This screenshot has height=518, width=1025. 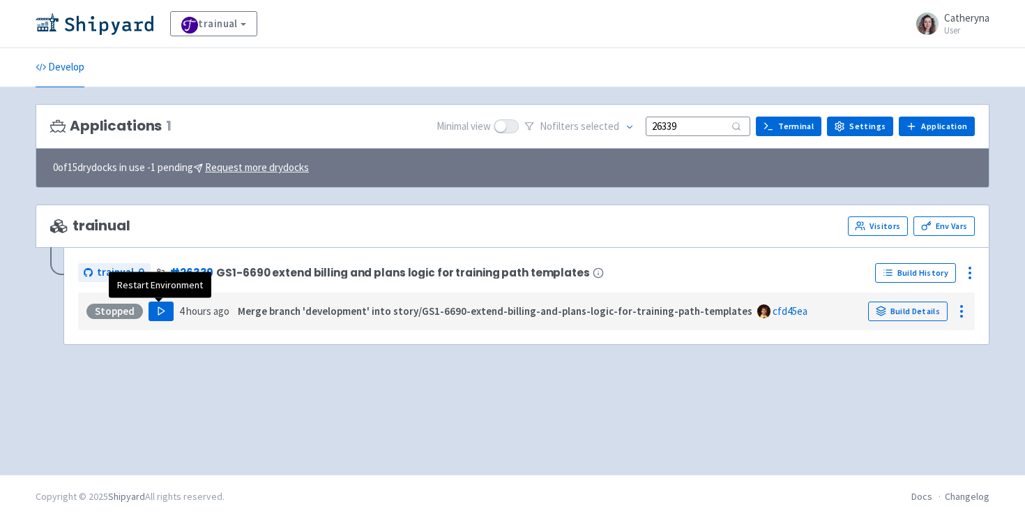 What do you see at coordinates (161, 311) in the screenshot?
I see `button: Play` at bounding box center [161, 311].